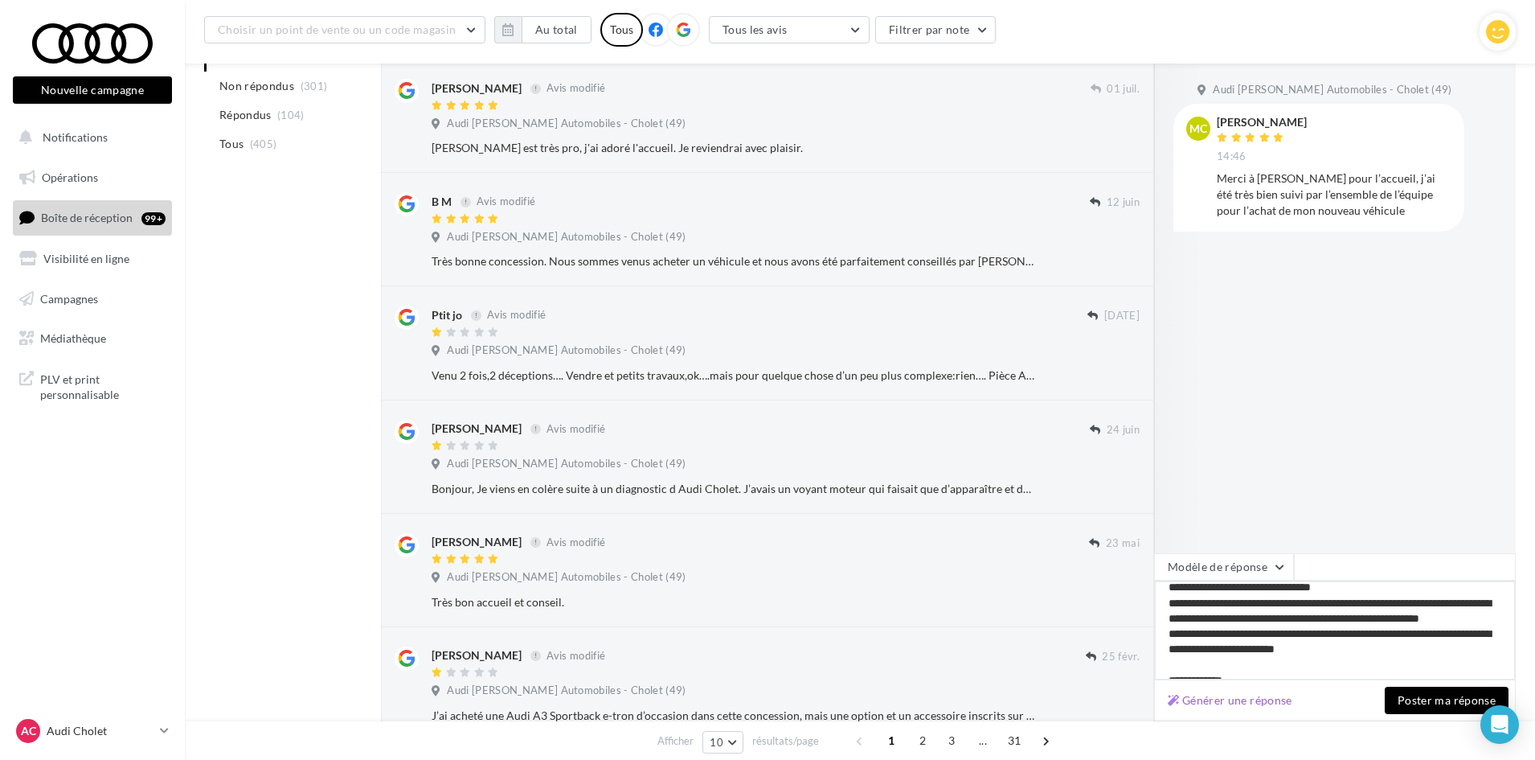  I want to click on p: Audi Cholet, so click(100, 731).